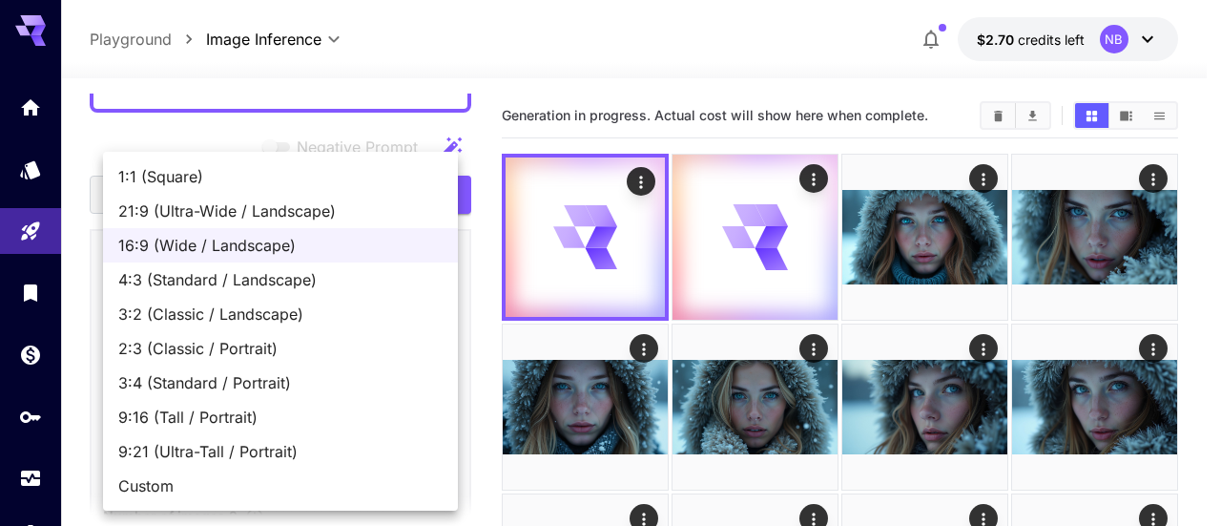  What do you see at coordinates (280, 279) in the screenshot?
I see `span: 4:3 (Standard / Landscape)` at bounding box center [280, 279].